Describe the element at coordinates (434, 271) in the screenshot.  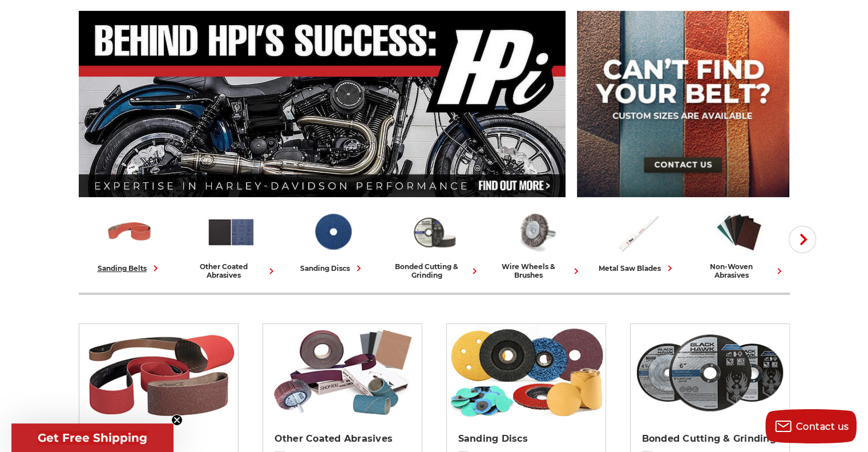
I see `div: bonded cutting & grinding` at that location.